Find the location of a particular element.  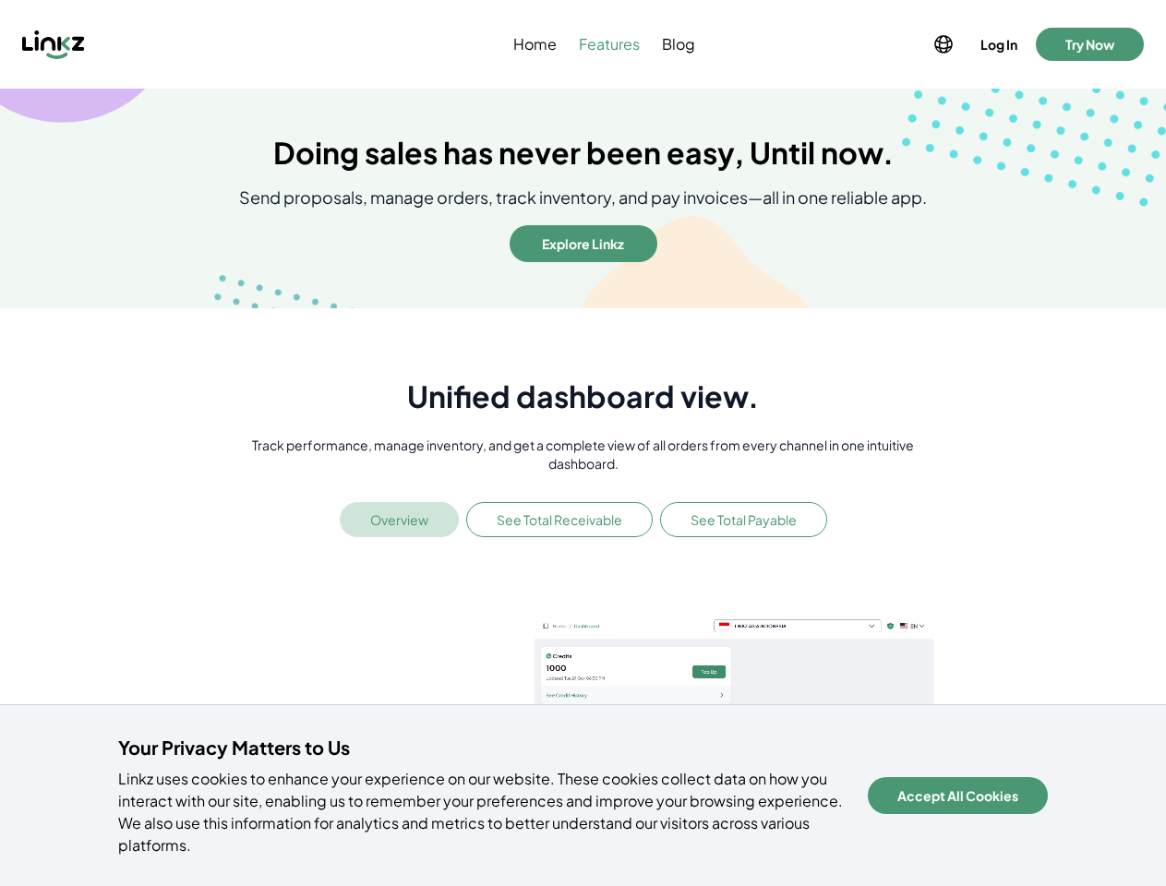

button: Log In is located at coordinates (999, 44).